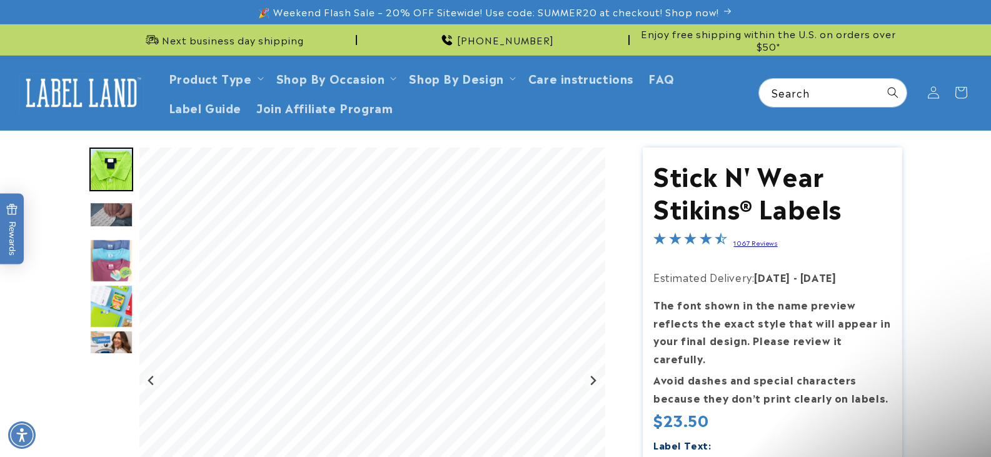  I want to click on a: Label Guide, so click(205, 107).